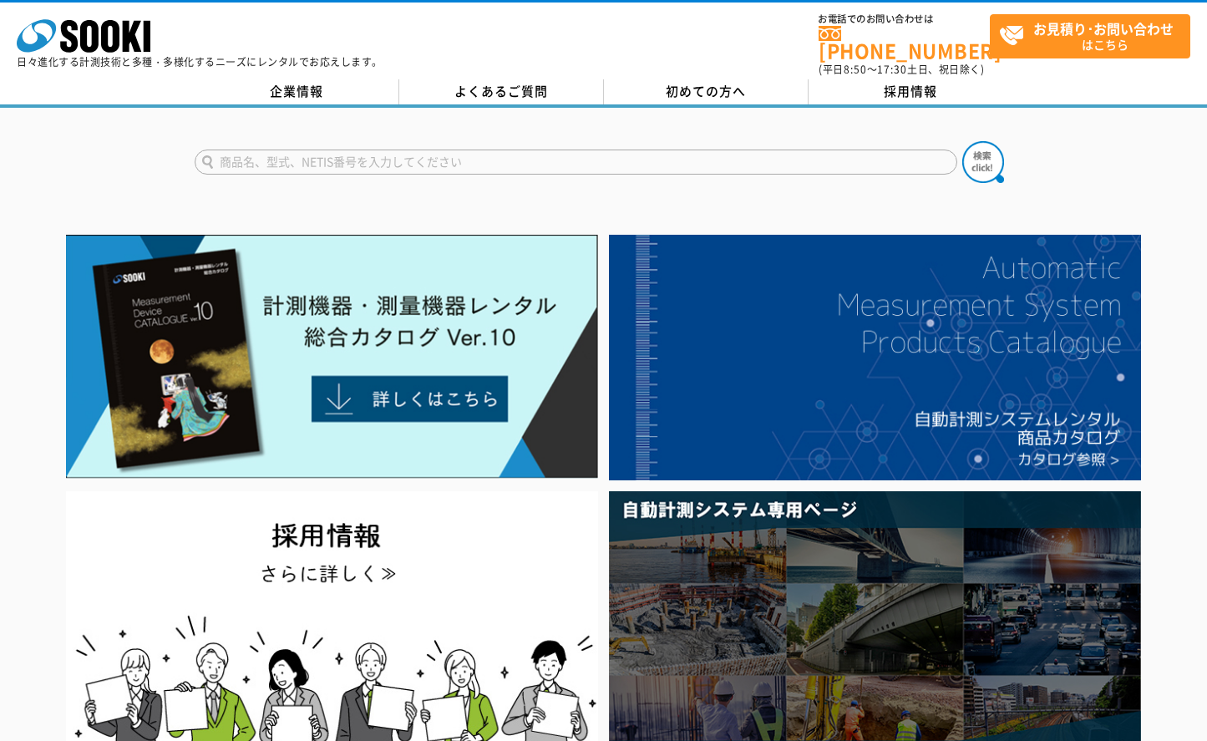 This screenshot has height=741, width=1207. I want to click on strong: お見積り･お問い合わせ, so click(1104, 28).